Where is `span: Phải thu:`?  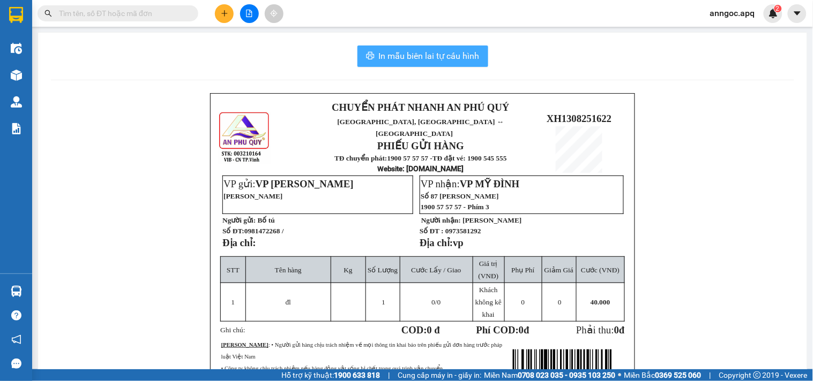
span: Phải thu: is located at coordinates (600, 330).